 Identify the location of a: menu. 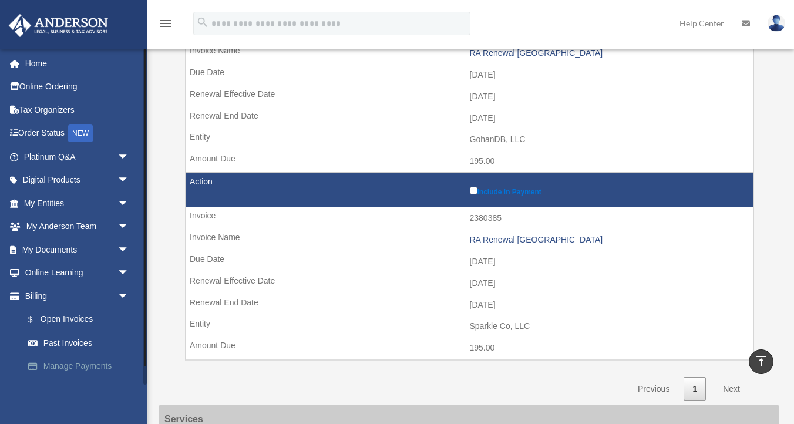
(166, 25).